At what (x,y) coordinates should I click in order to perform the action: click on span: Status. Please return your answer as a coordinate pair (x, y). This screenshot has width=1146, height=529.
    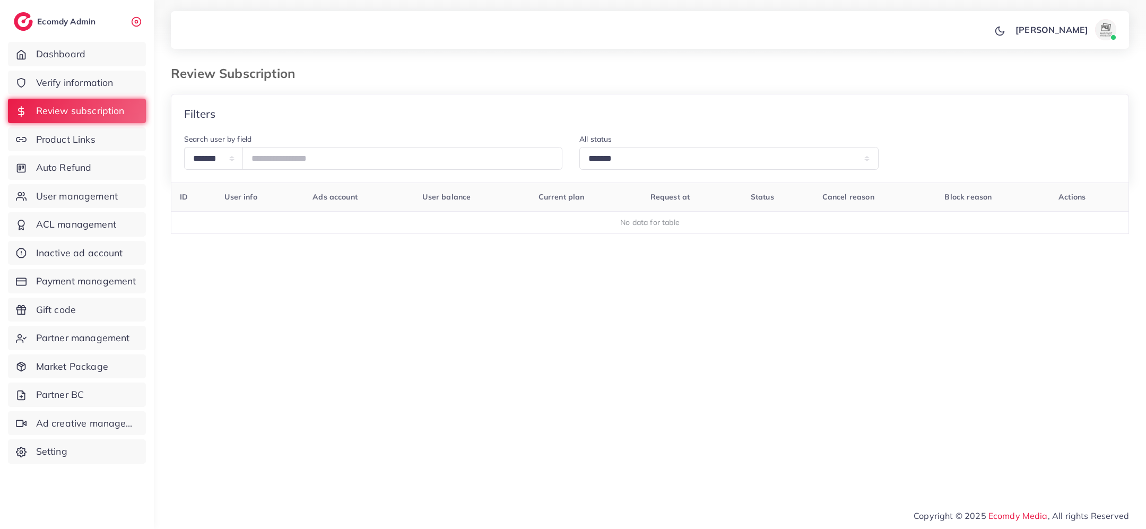
    Looking at the image, I should click on (762, 197).